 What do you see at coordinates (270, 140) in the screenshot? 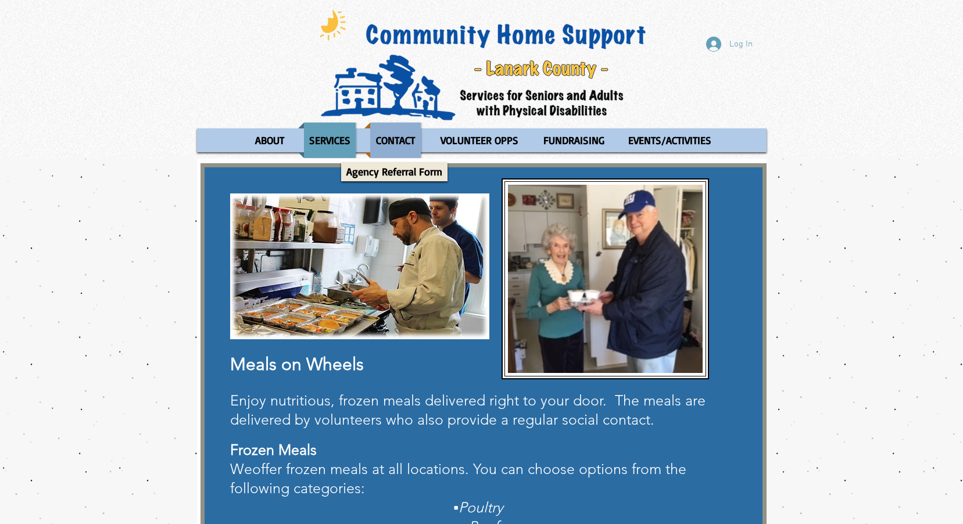
I see `p: ABOUT` at bounding box center [270, 140].